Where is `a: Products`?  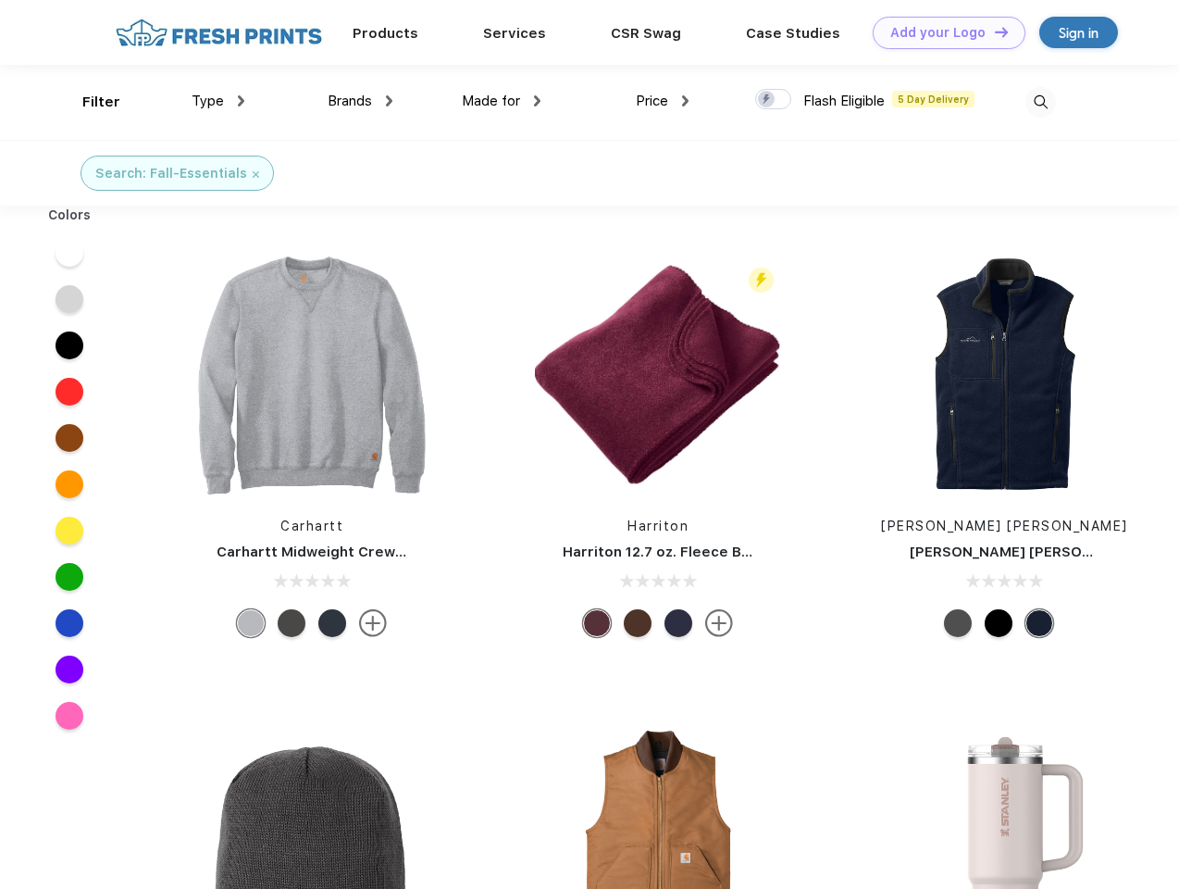
a: Products is located at coordinates (385, 33).